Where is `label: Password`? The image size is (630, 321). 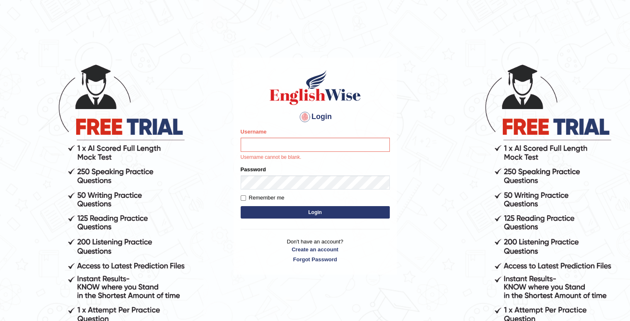
label: Password is located at coordinates (253, 169).